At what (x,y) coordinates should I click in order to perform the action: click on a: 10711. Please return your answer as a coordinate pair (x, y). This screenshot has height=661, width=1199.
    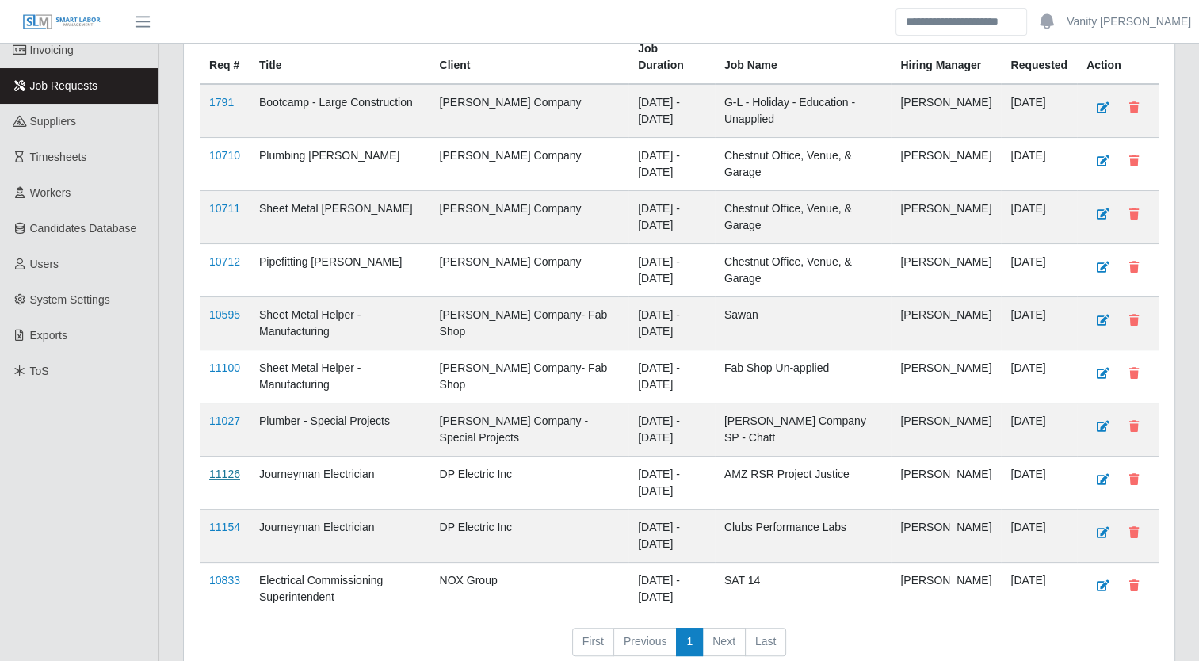
    Looking at the image, I should click on (224, 208).